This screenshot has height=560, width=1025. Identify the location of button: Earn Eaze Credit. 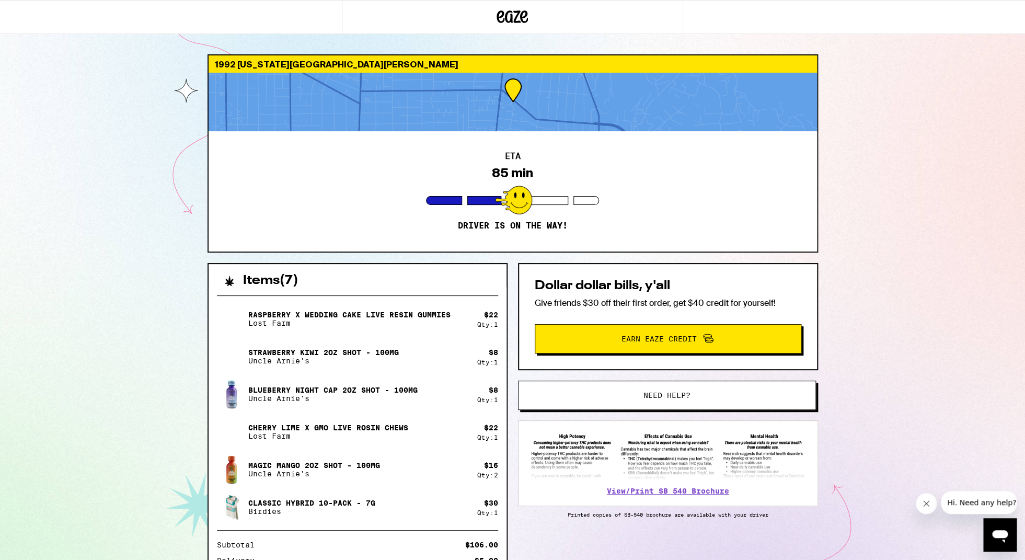
(668, 339).